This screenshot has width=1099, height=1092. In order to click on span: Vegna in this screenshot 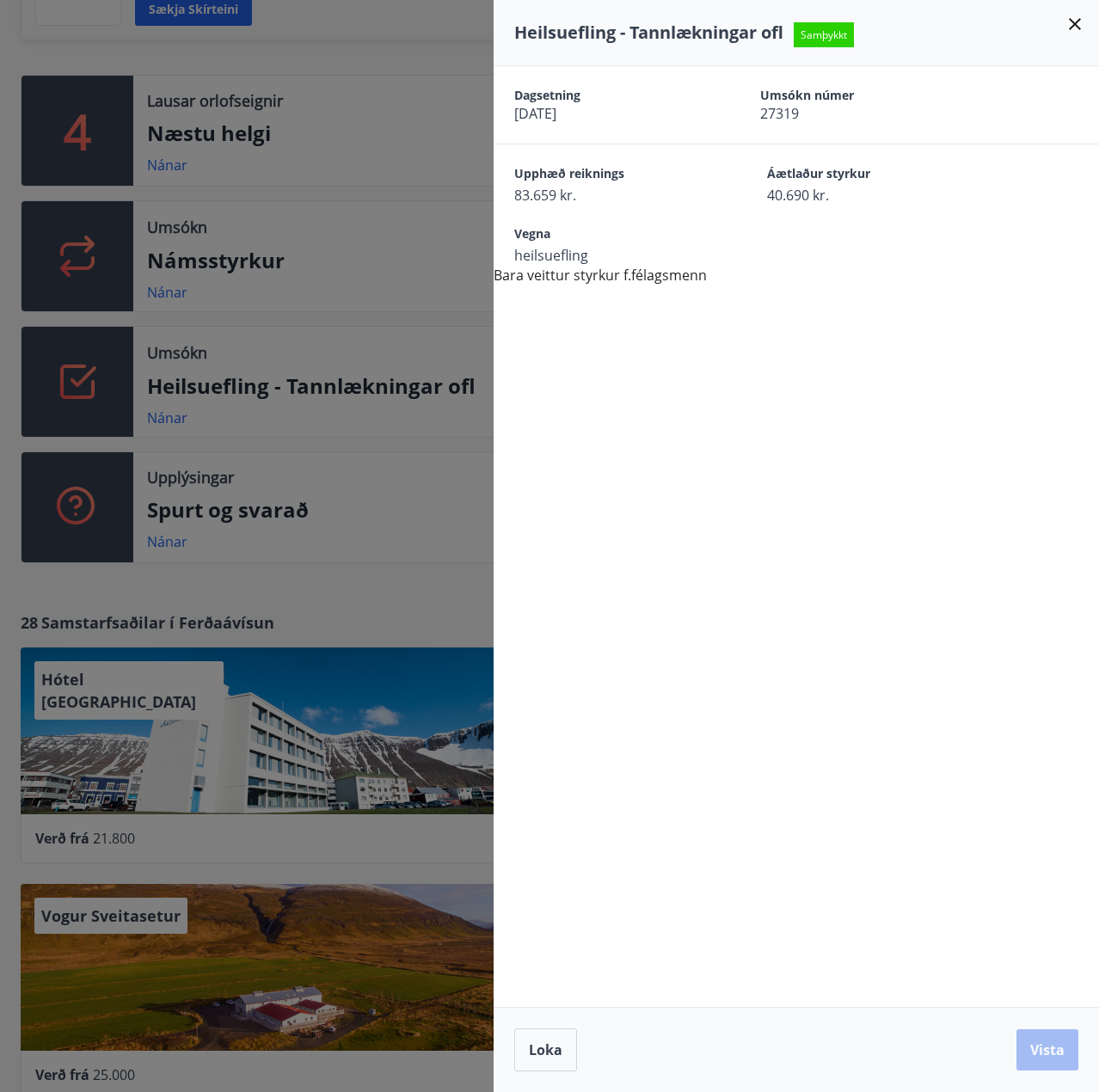, I will do `click(611, 236)`.